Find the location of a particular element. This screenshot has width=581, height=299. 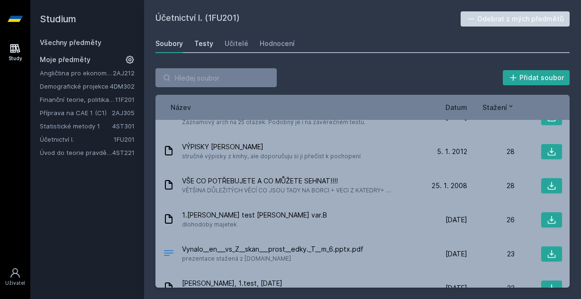

span: dlohodoby majetek is located at coordinates (254, 225).